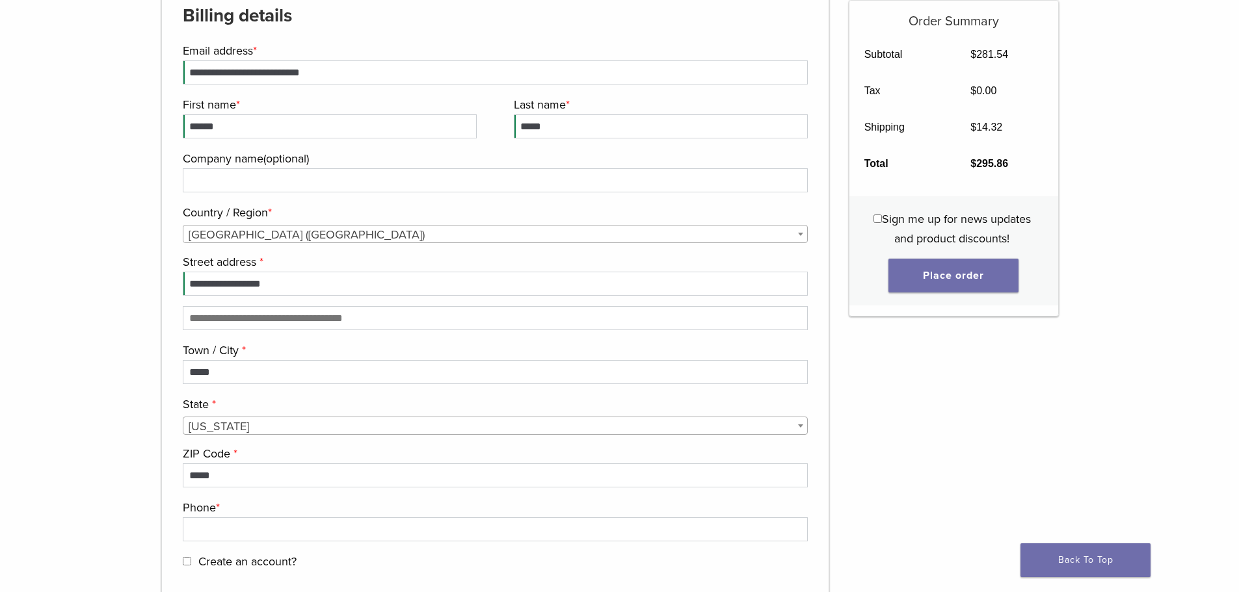 The image size is (1239, 592). Describe the element at coordinates (286, 159) in the screenshot. I see `span: (optional)` at that location.